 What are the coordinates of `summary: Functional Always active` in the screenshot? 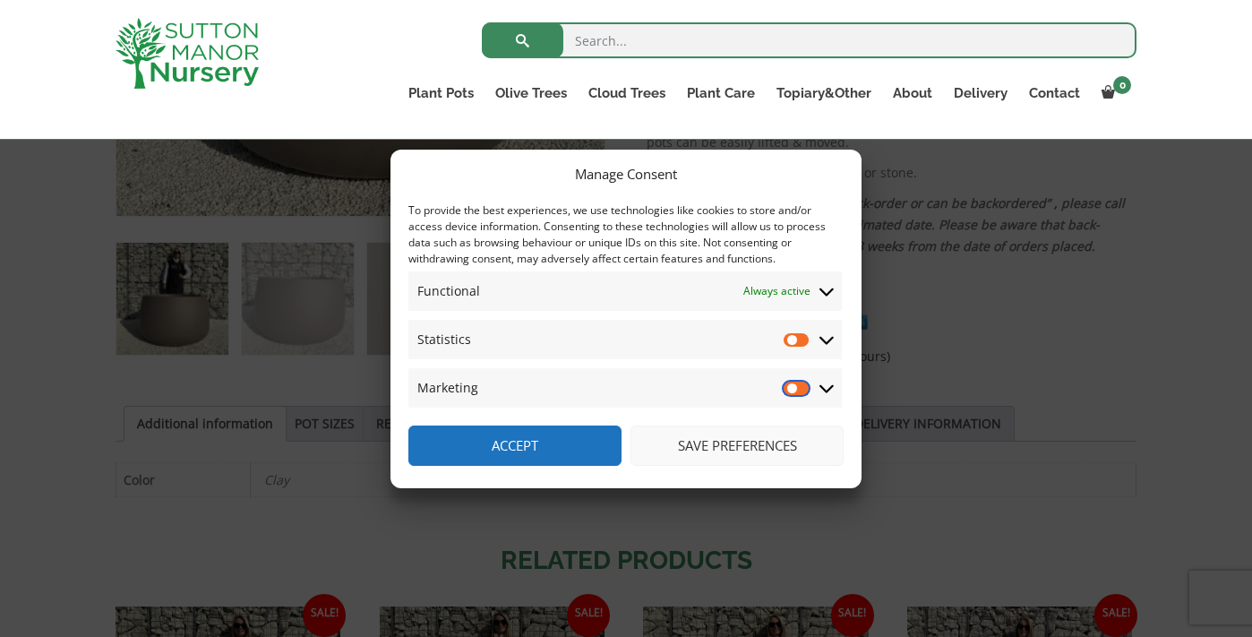 It's located at (625, 291).